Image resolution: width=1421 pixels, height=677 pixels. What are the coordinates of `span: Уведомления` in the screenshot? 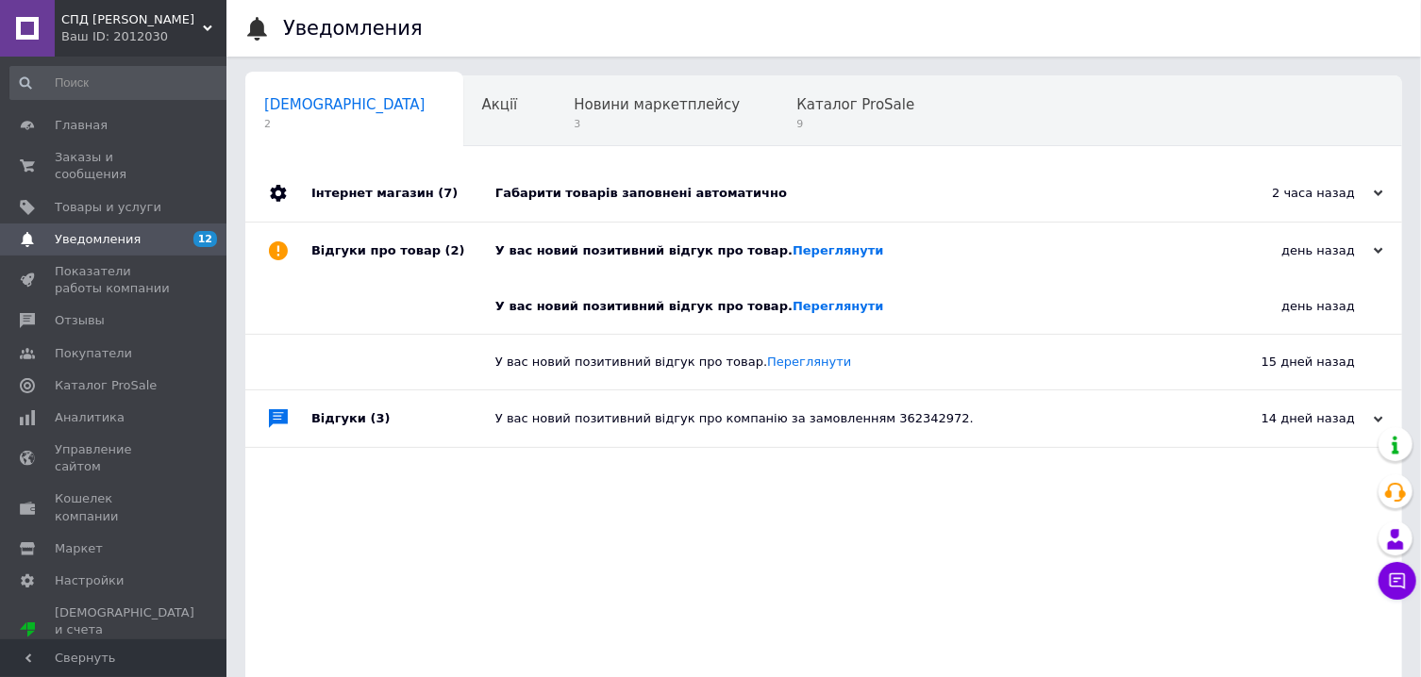 It's located at (97, 240).